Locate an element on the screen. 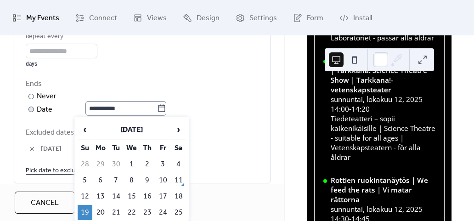  td: 4 is located at coordinates (179, 164).